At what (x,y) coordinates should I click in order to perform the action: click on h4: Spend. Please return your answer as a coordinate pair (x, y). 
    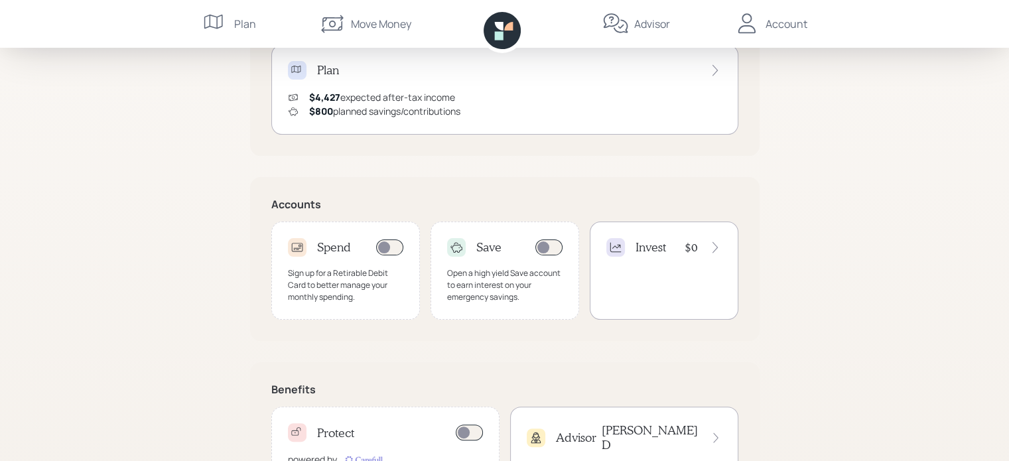
    Looking at the image, I should click on (334, 247).